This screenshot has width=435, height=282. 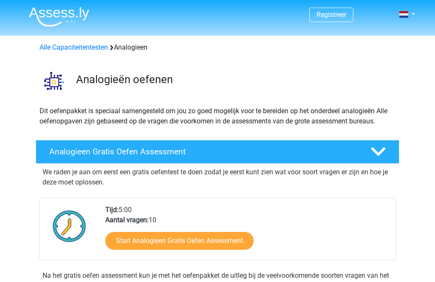 What do you see at coordinates (69, 226) in the screenshot?
I see `img: Klok` at bounding box center [69, 226].